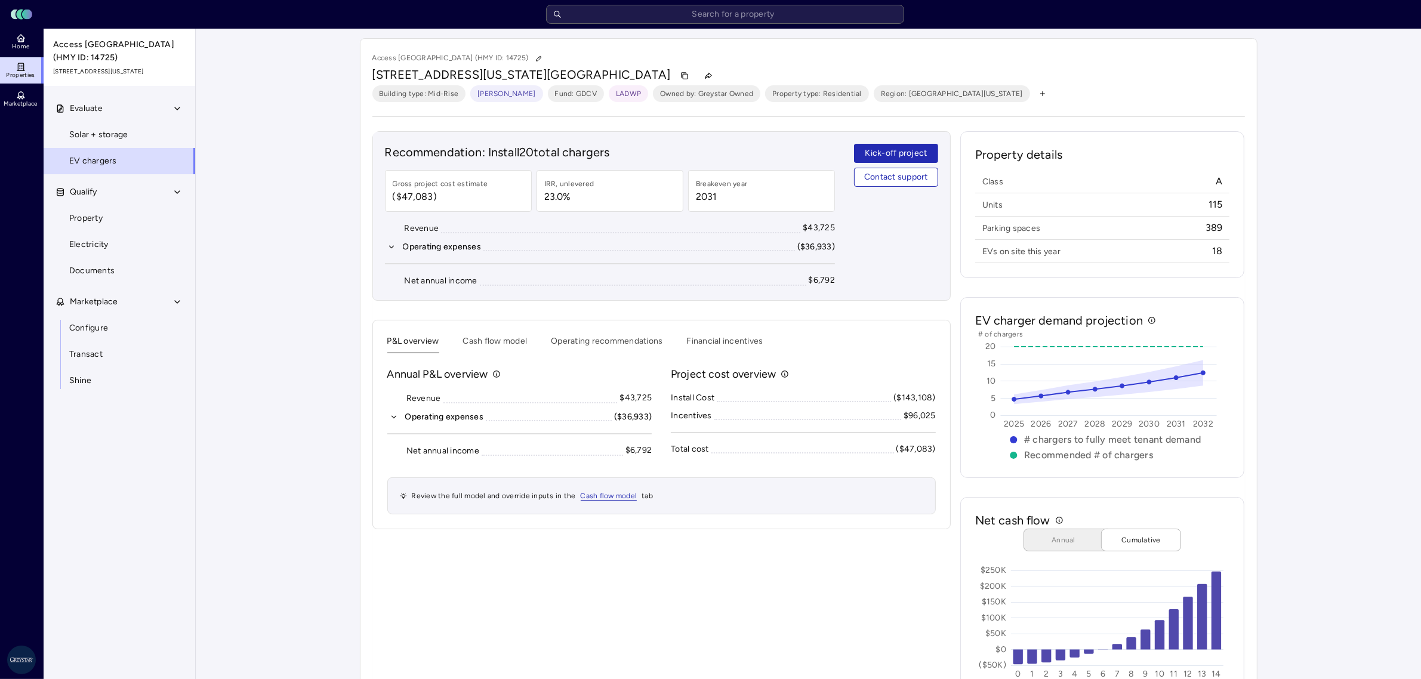 The width and height of the screenshot is (1421, 679). I want to click on span: Configure, so click(88, 328).